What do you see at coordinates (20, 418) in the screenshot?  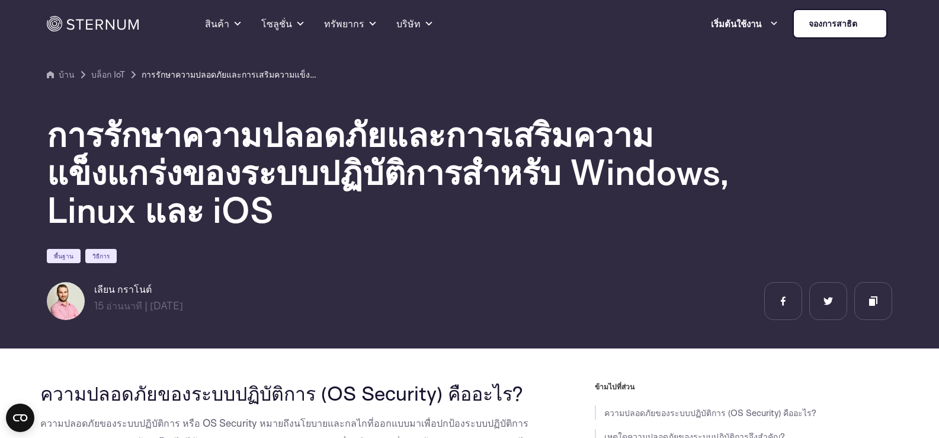 I see `button: Open CMP widget` at bounding box center [20, 418].